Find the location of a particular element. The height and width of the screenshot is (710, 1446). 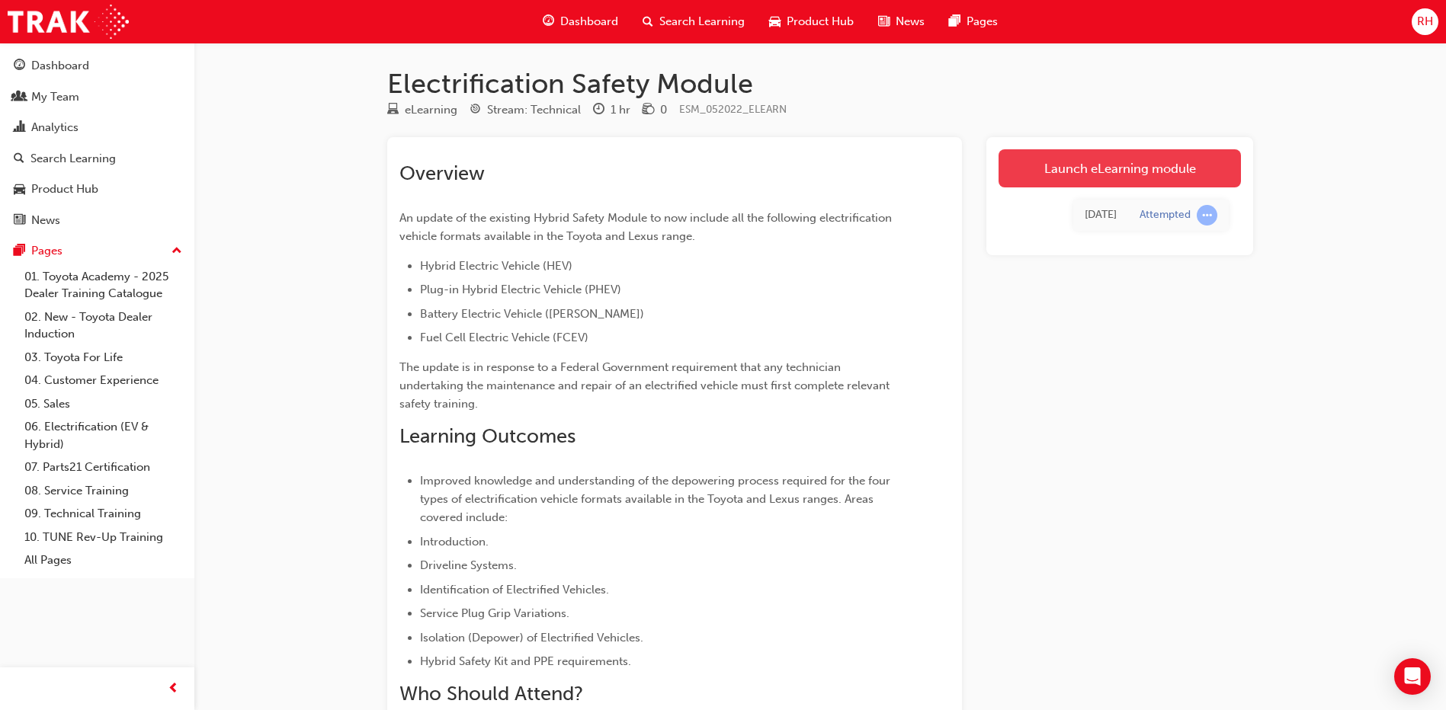

span: Identification of Electrified Vehicles. is located at coordinates (515, 590).